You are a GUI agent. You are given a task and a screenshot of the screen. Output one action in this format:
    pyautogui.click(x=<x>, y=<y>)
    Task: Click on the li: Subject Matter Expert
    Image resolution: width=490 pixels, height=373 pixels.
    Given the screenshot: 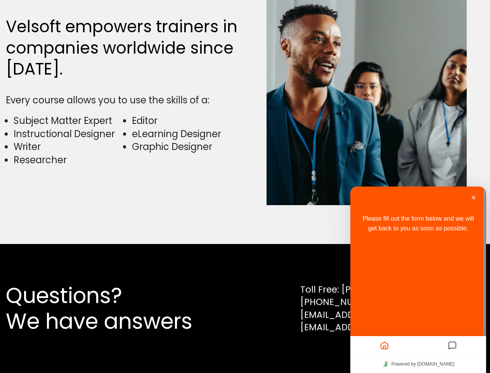 What is the action you would take?
    pyautogui.click(x=68, y=121)
    